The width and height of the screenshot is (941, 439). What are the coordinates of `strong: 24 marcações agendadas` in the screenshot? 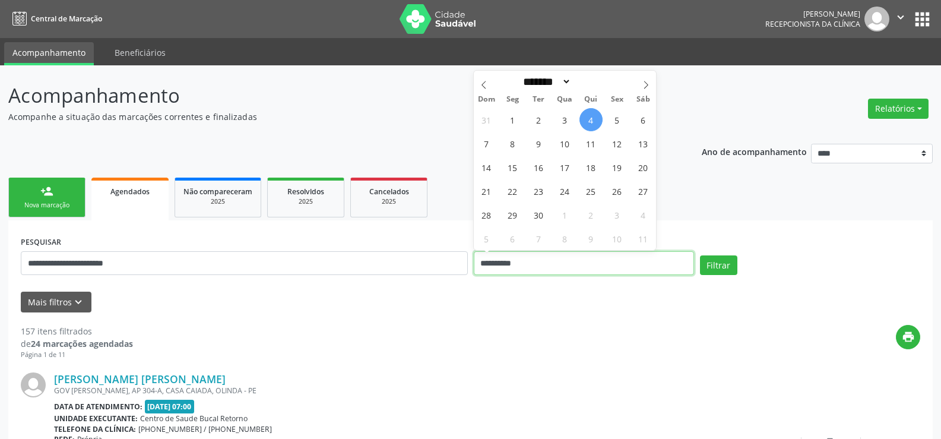 It's located at (82, 343).